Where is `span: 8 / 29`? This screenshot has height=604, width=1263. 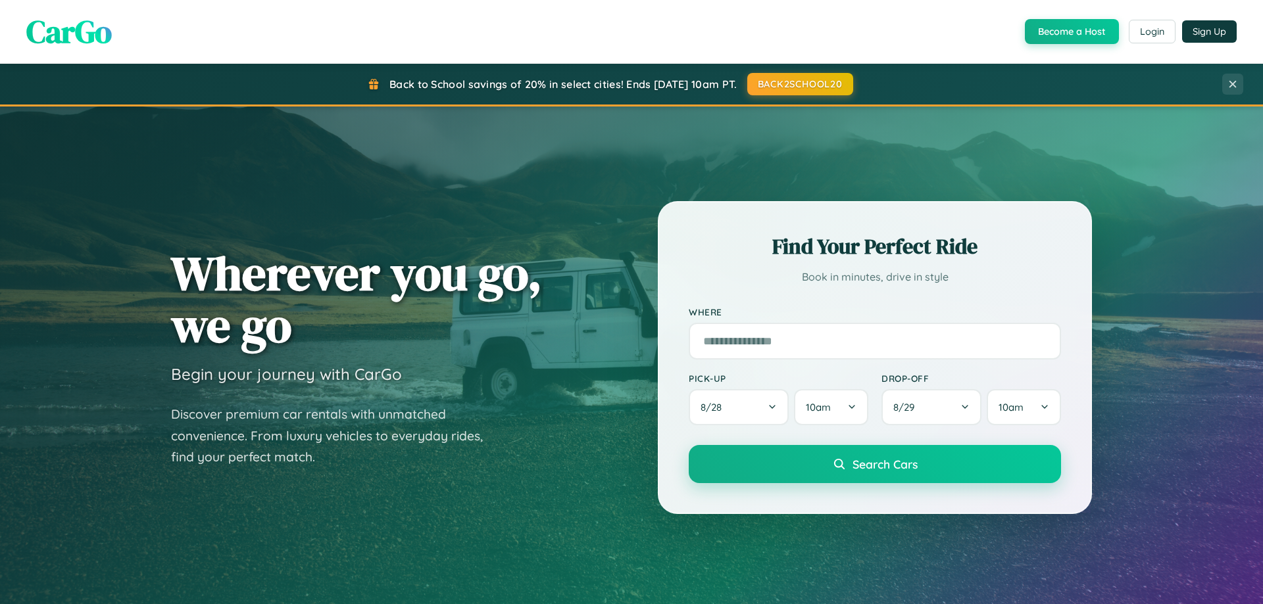
span: 8 / 29 is located at coordinates (907, 407).